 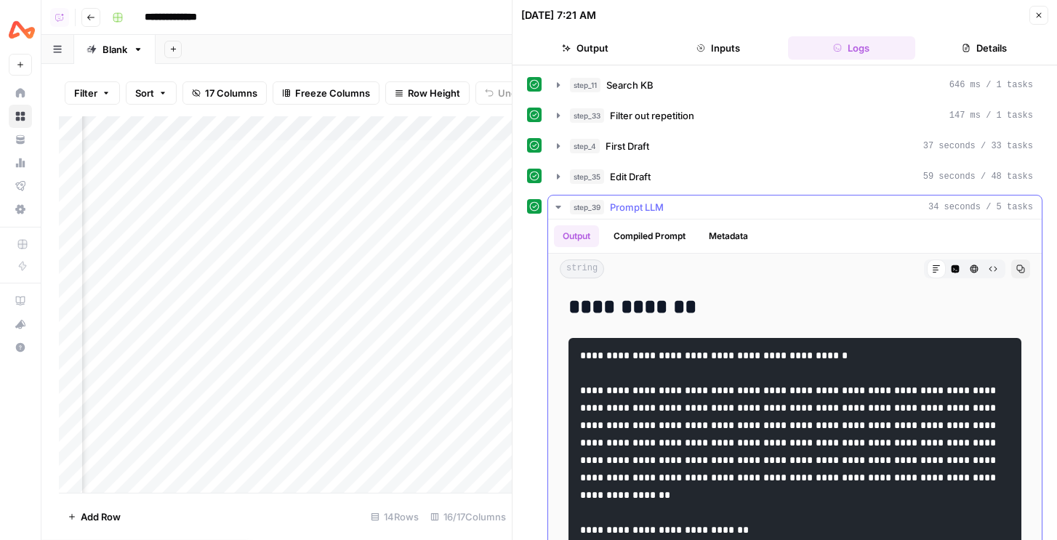 I want to click on span: step_4, so click(x=585, y=146).